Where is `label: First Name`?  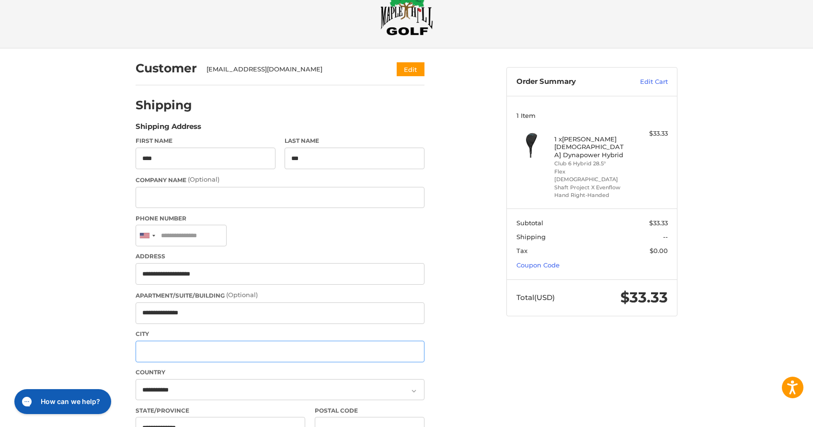
label: First Name is located at coordinates (206, 141).